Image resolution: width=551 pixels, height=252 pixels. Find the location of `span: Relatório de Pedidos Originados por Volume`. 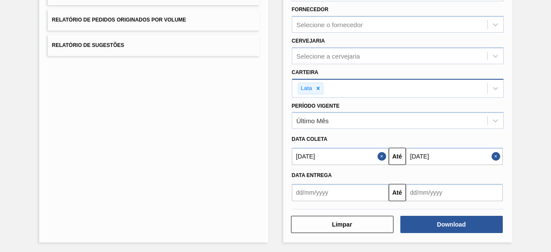

span: Relatório de Pedidos Originados por Volume is located at coordinates (119, 20).